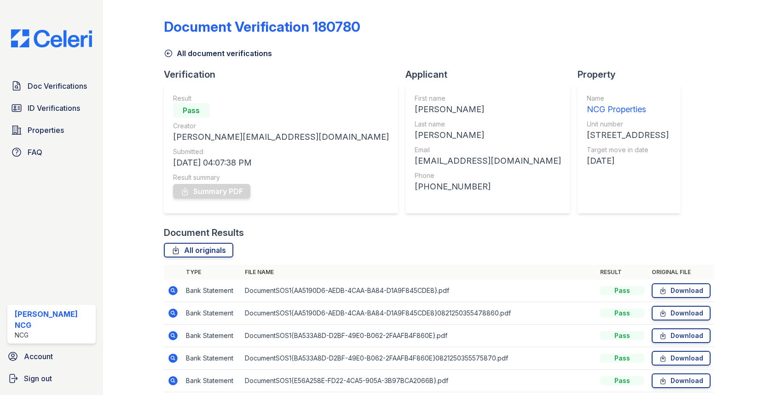 The image size is (775, 395). Describe the element at coordinates (38, 357) in the screenshot. I see `span: Account` at that location.